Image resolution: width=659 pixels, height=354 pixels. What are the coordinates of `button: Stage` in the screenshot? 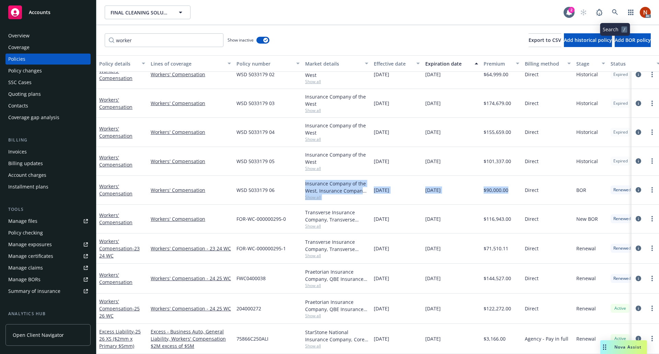 It's located at (591, 64).